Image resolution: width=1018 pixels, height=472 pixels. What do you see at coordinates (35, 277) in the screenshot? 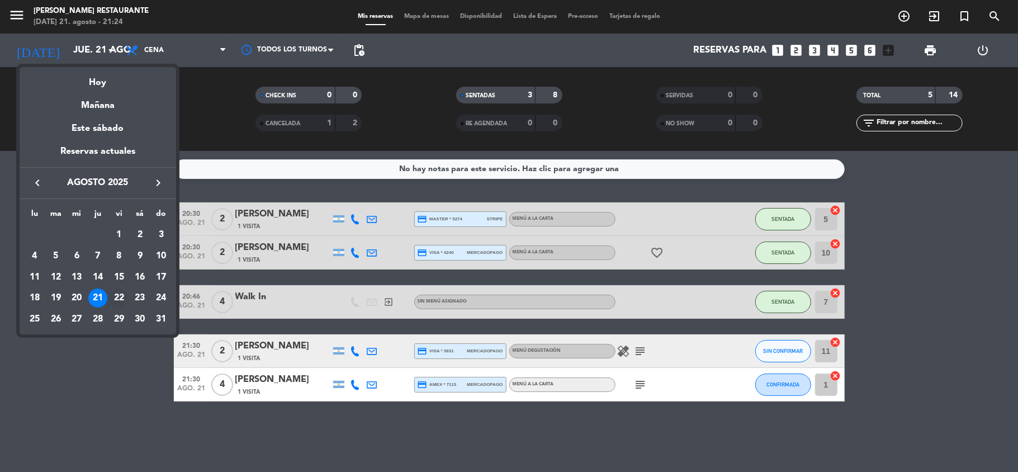
I see `div: 11` at bounding box center [35, 277].